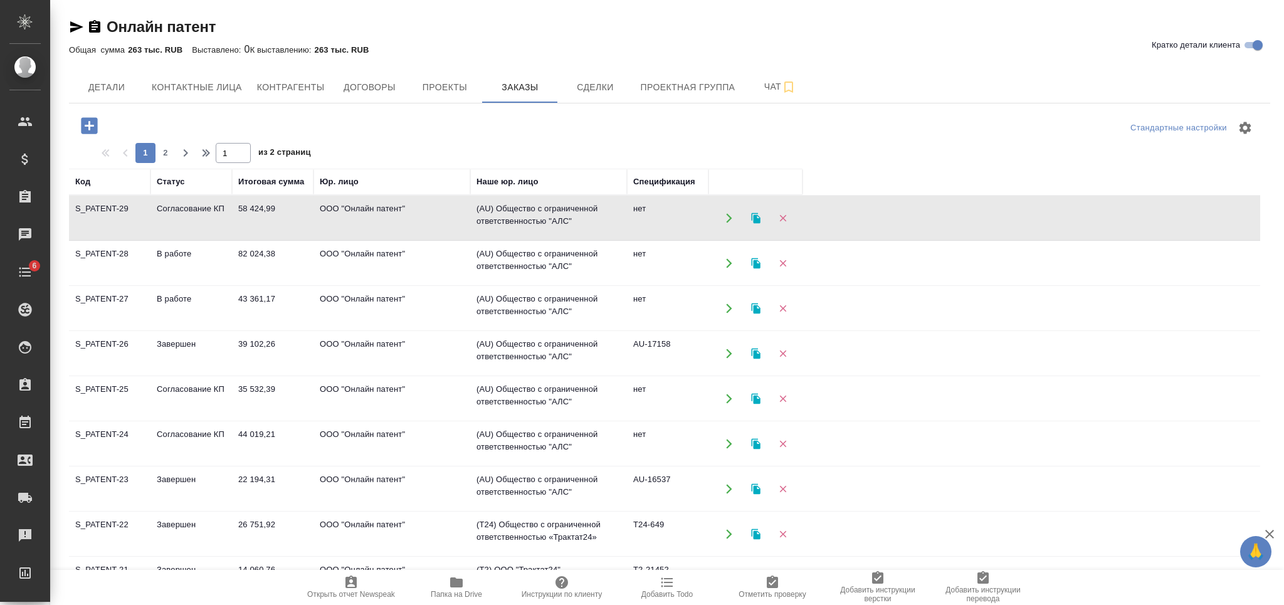 The height and width of the screenshot is (605, 1284). Describe the element at coordinates (110, 444) in the screenshot. I see `td: S_PATENT-24` at that location.